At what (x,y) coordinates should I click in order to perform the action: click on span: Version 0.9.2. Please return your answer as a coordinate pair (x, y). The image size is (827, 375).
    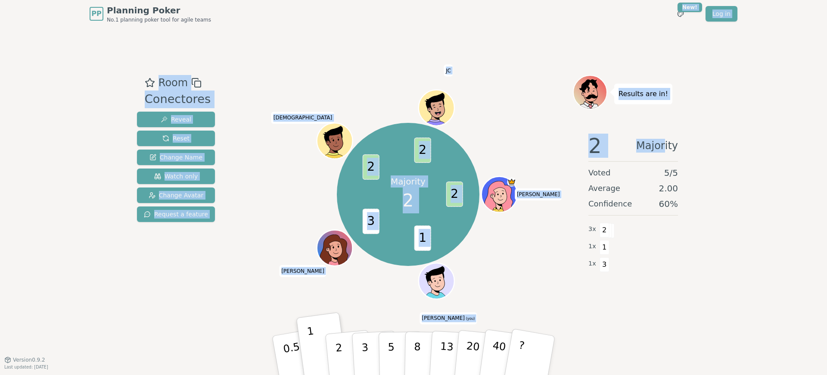
    Looking at the image, I should click on (29, 360).